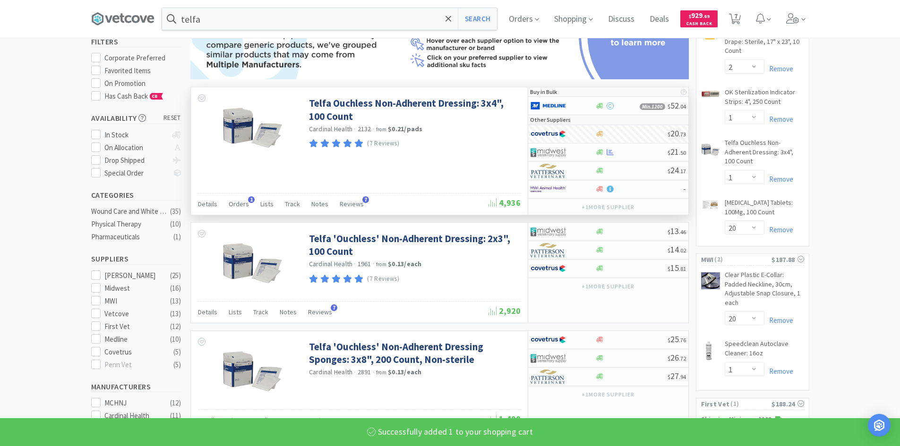 The height and width of the screenshot is (446, 900). What do you see at coordinates (787, 260) in the screenshot?
I see `div: $187.88` at bounding box center [787, 260].